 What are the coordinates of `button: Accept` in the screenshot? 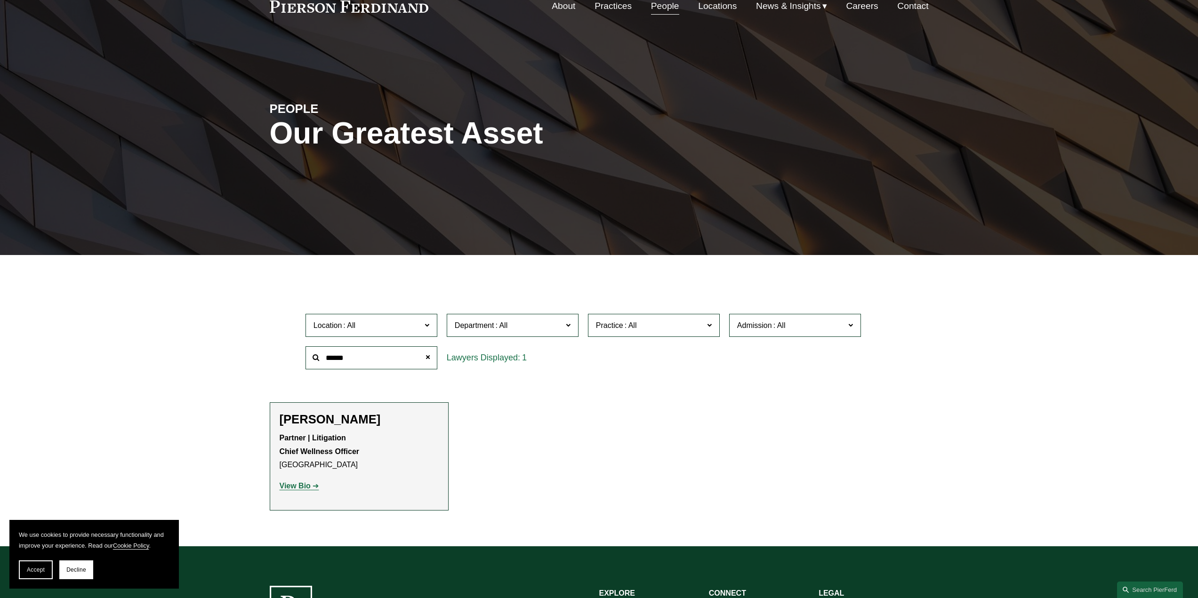 It's located at (36, 570).